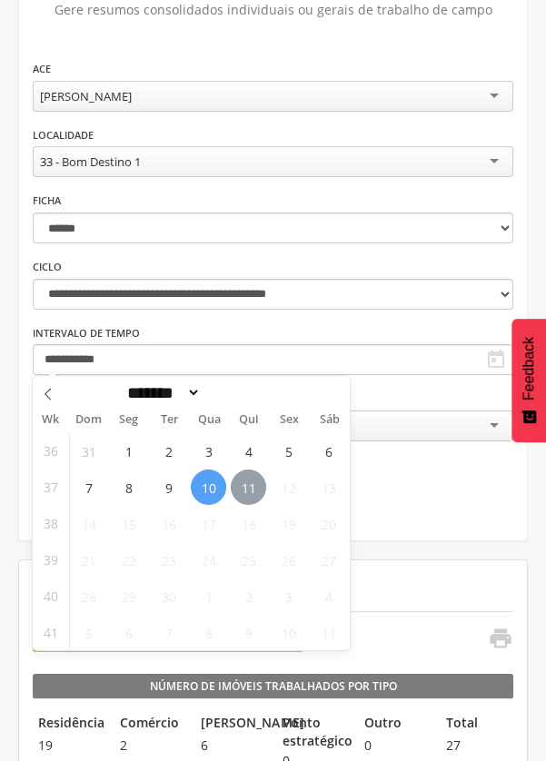  Describe the element at coordinates (168, 559) in the screenshot. I see `span: Setembro 23, 2025` at that location.